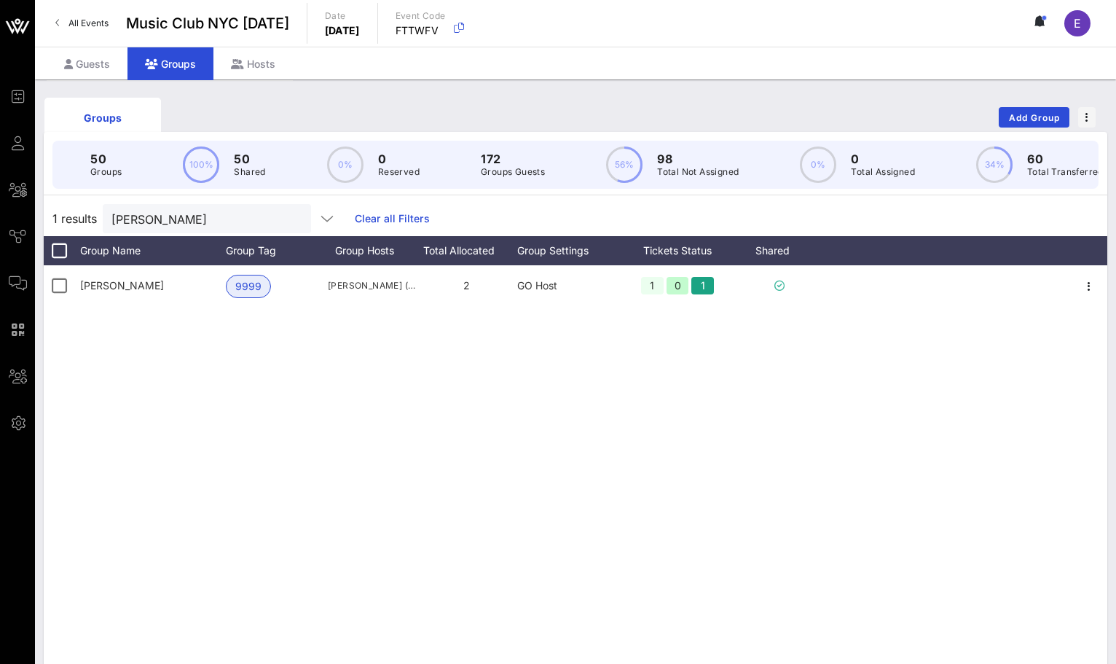 This screenshot has width=1116, height=664. I want to click on span: Greg Sedlock, so click(122, 285).